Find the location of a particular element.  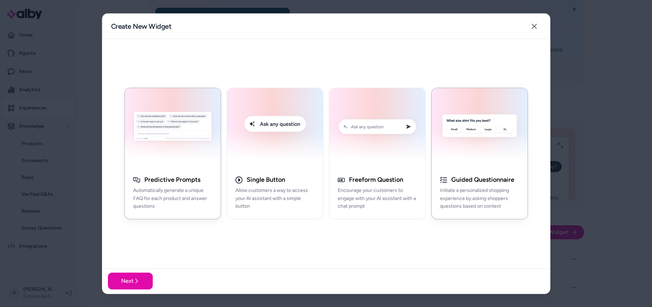

img: Conversation Prompt Example is located at coordinates (377, 128).